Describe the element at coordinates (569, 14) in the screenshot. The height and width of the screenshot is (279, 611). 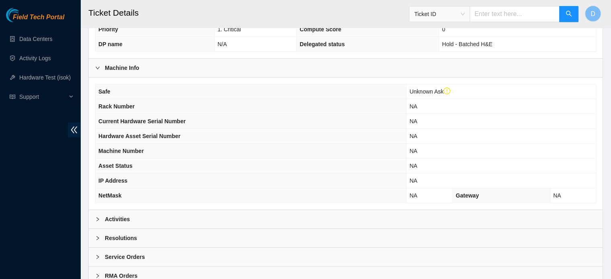
I see `span: search` at that location.